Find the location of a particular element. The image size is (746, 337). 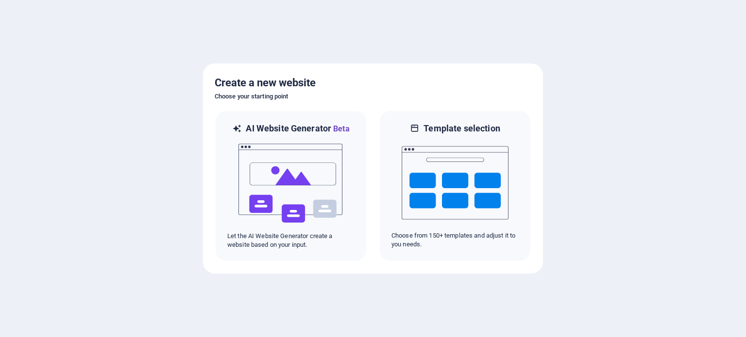

div: Template selectionChoose from 150+ templates and adjust it to you needs. is located at coordinates (455, 186).